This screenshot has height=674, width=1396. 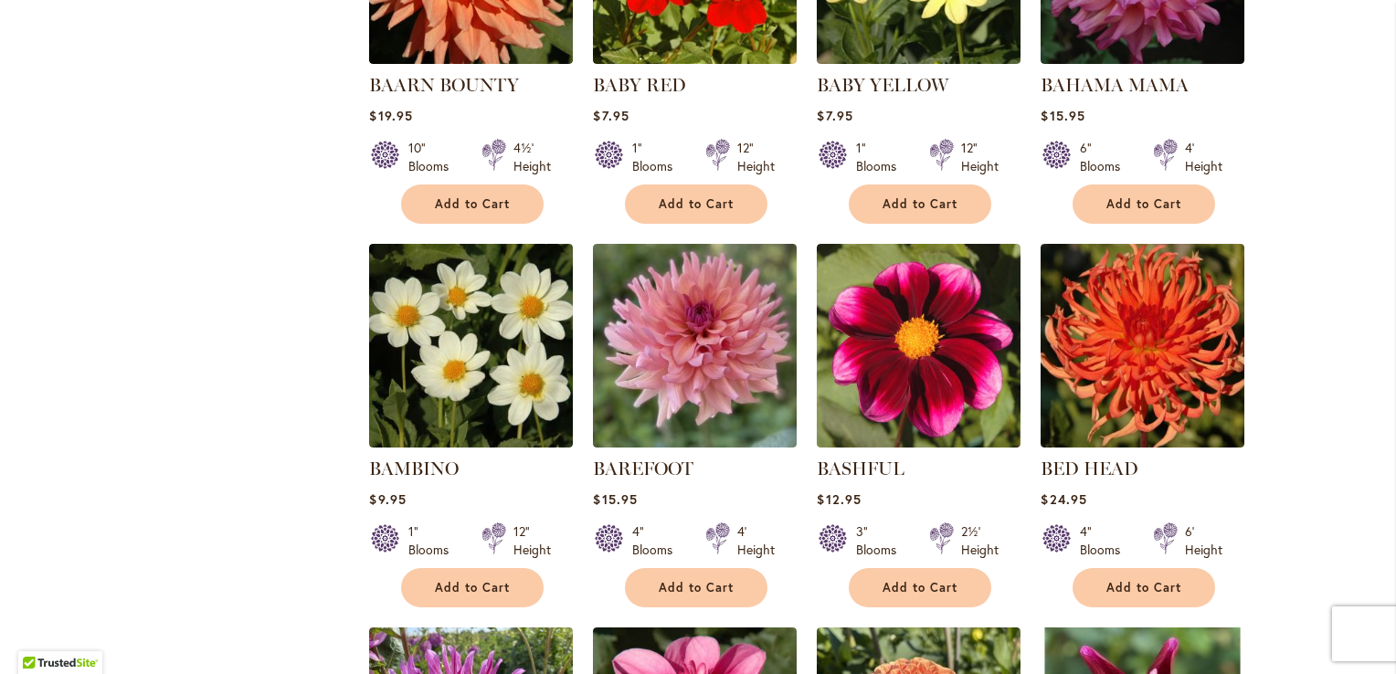 I want to click on img: BAREFOOT, so click(x=694, y=345).